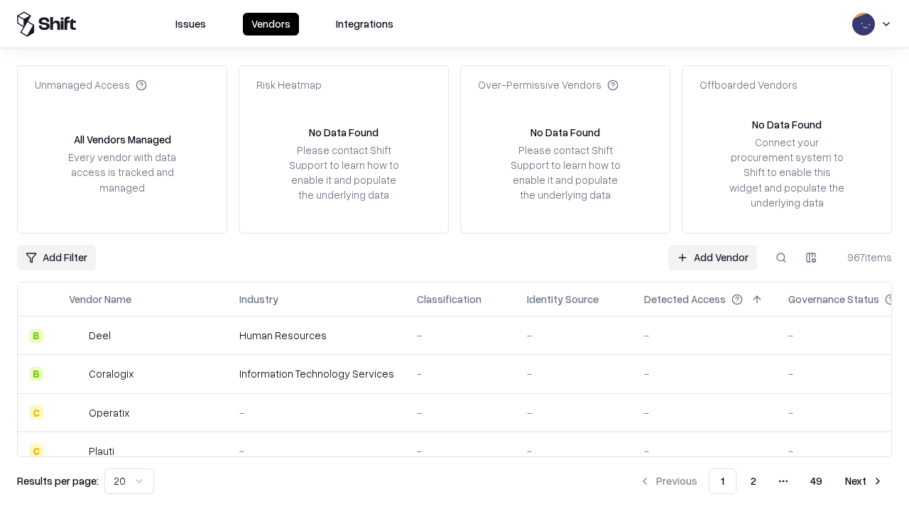 The height and width of the screenshot is (511, 909). Describe the element at coordinates (548, 84) in the screenshot. I see `div: Over-Permissive Vendors` at that location.